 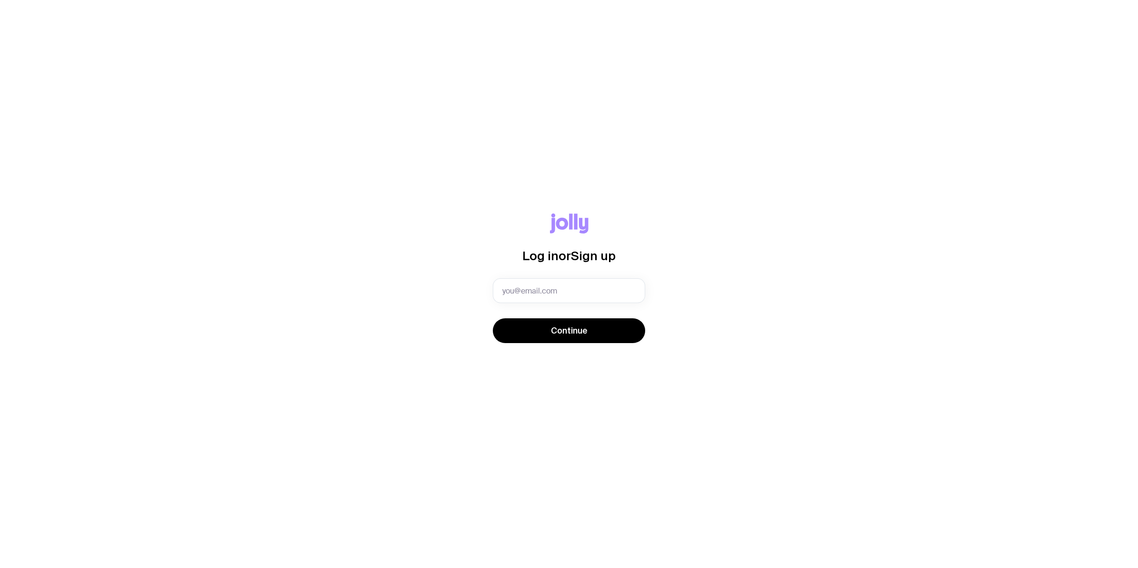 I want to click on span: Sign up, so click(x=593, y=255).